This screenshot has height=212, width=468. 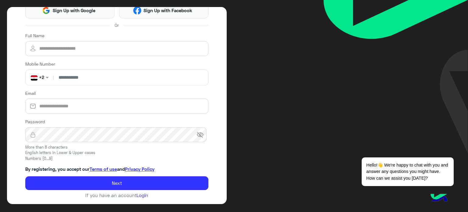 I want to click on label: Full Name, so click(x=35, y=35).